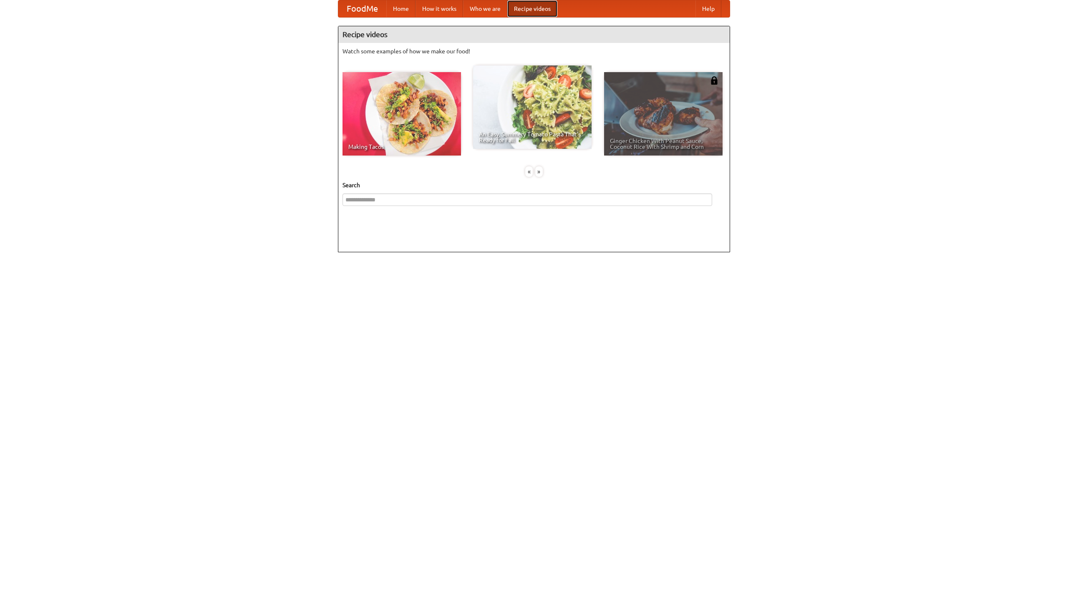 The height and width of the screenshot is (590, 1068). Describe the element at coordinates (532, 137) in the screenshot. I see `span: An Easy, Summery Tomato Pasta That's Ready for Fall` at that location.